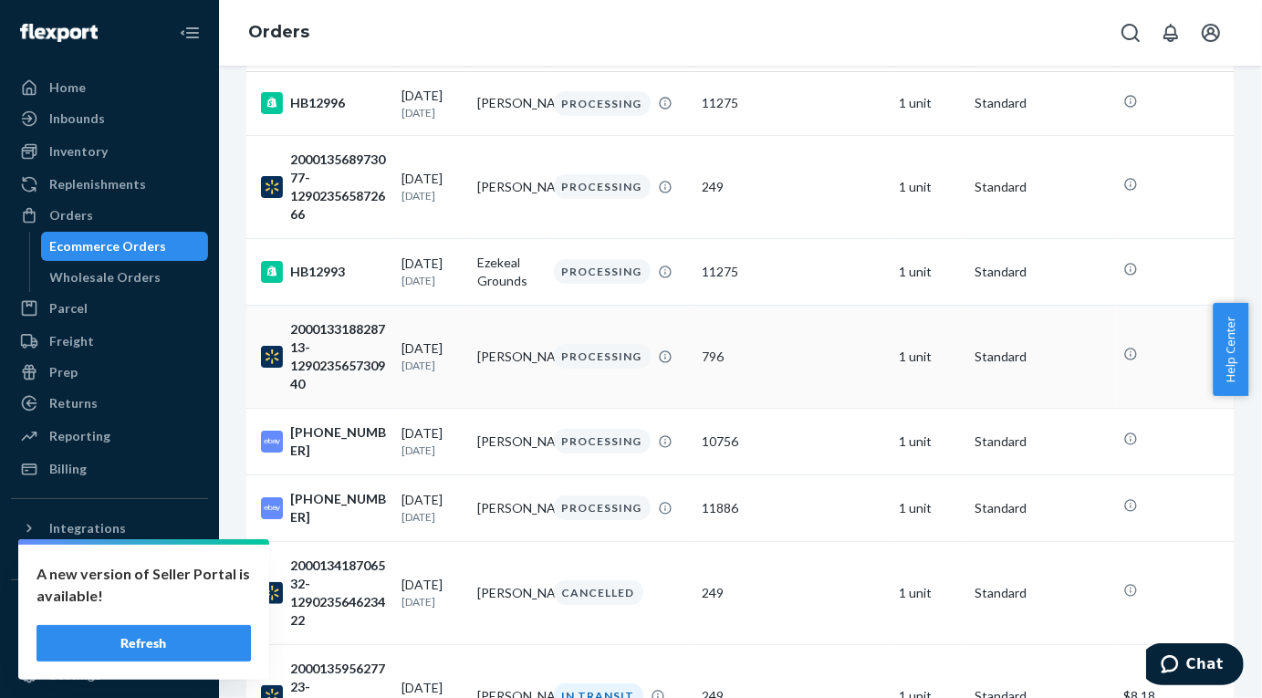 This screenshot has width=1262, height=698. Describe the element at coordinates (110, 341) in the screenshot. I see `a: Freight` at that location.